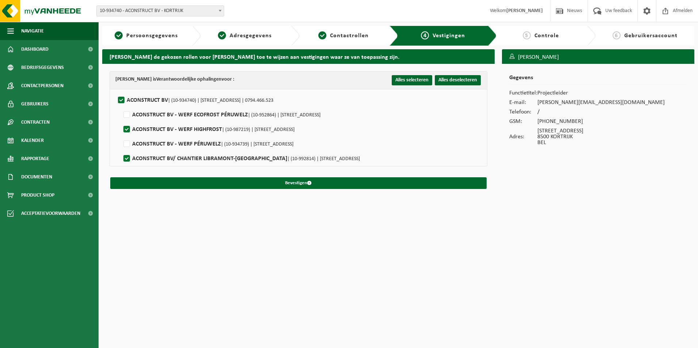  What do you see at coordinates (298, 183) in the screenshot?
I see `button: Bevestigen` at bounding box center [298, 183].